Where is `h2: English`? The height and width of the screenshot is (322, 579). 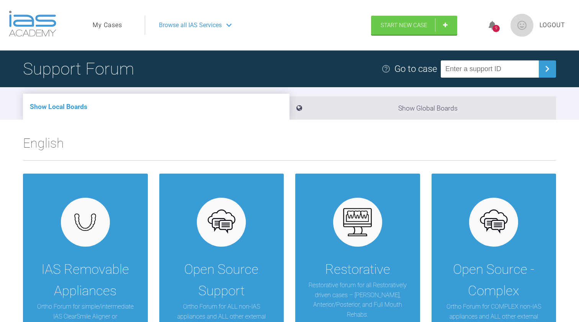 h2: English is located at coordinates (289, 147).